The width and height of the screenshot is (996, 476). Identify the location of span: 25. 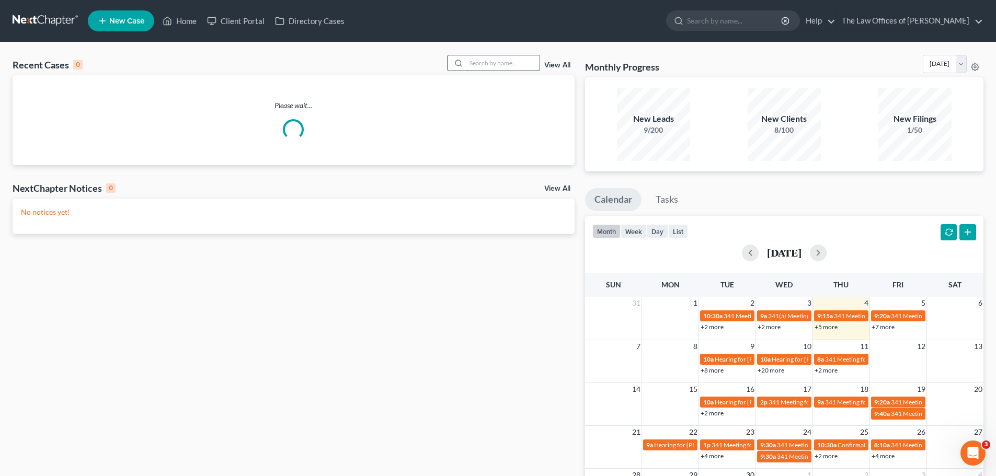
(864, 432).